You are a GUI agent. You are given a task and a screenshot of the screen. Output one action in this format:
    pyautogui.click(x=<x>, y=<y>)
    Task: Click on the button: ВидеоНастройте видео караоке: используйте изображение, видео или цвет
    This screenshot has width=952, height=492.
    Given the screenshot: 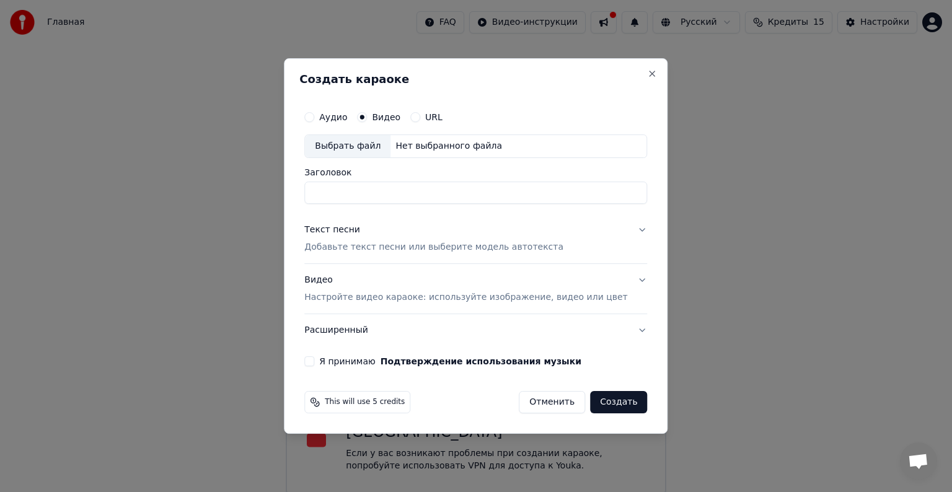 What is the action you would take?
    pyautogui.click(x=475, y=289)
    